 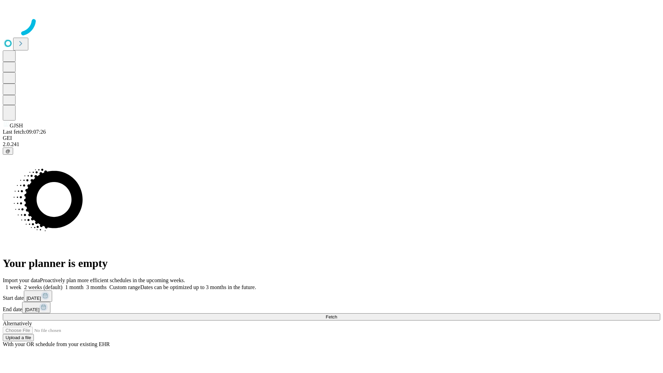 I want to click on span: Proactively plan more efficient schedules in the upcoming weeks., so click(x=113, y=280).